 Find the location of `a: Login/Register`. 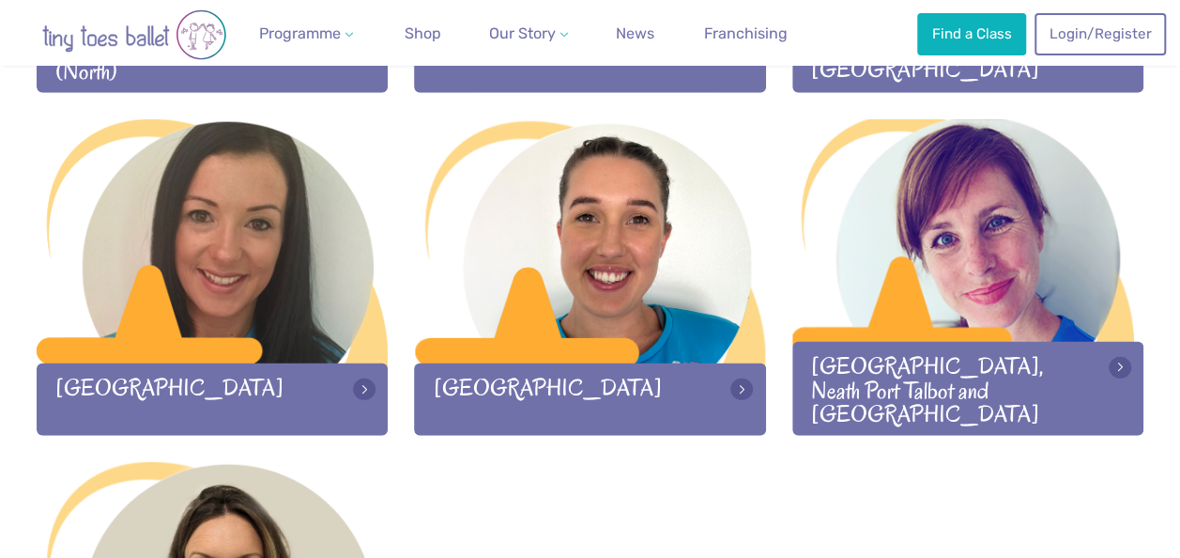

a: Login/Register is located at coordinates (1101, 34).